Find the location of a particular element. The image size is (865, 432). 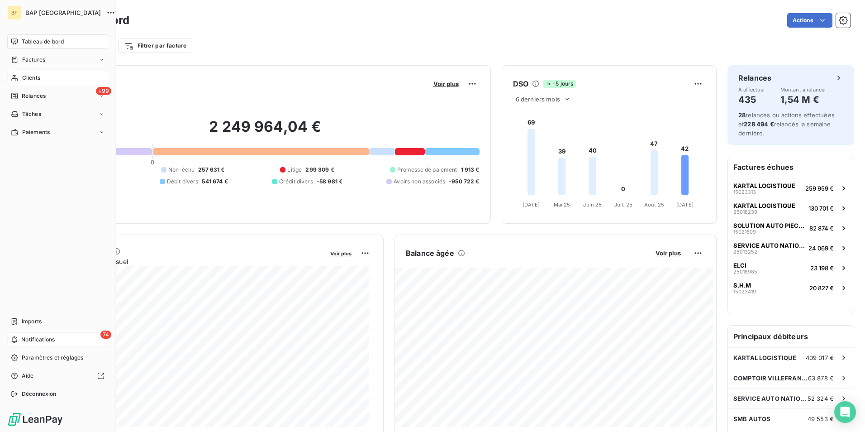

span: Paramètres et réglages is located at coordinates (52, 358).